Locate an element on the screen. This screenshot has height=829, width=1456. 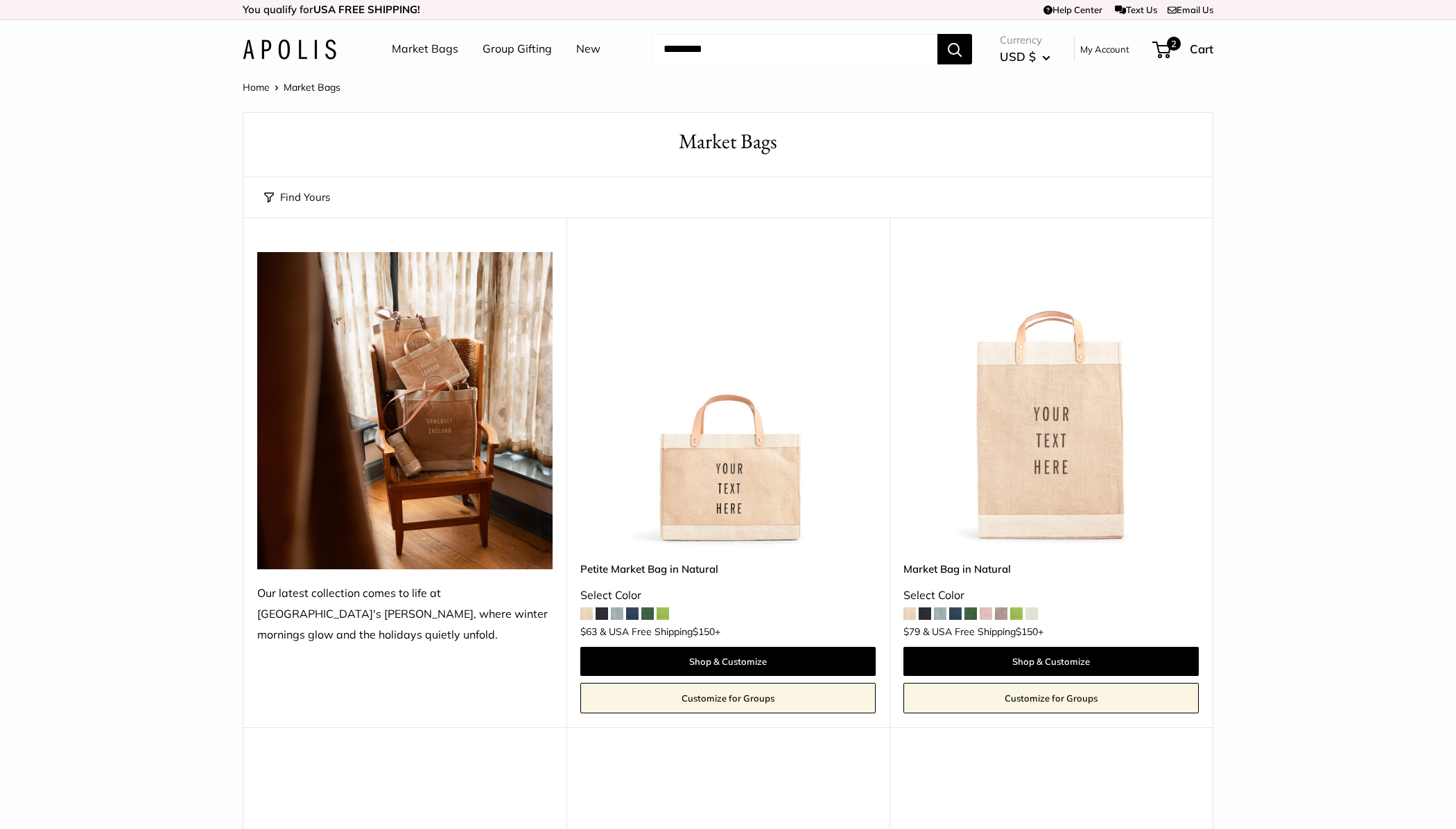
a: Petite Market Bag in Natural is located at coordinates (728, 569).